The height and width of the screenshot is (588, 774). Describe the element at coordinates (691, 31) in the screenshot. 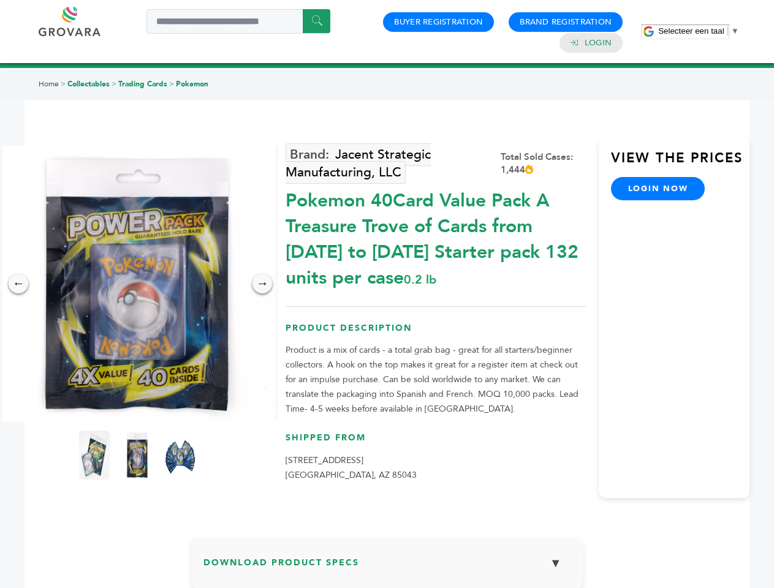

I see `span: Selecteer een taal` at that location.